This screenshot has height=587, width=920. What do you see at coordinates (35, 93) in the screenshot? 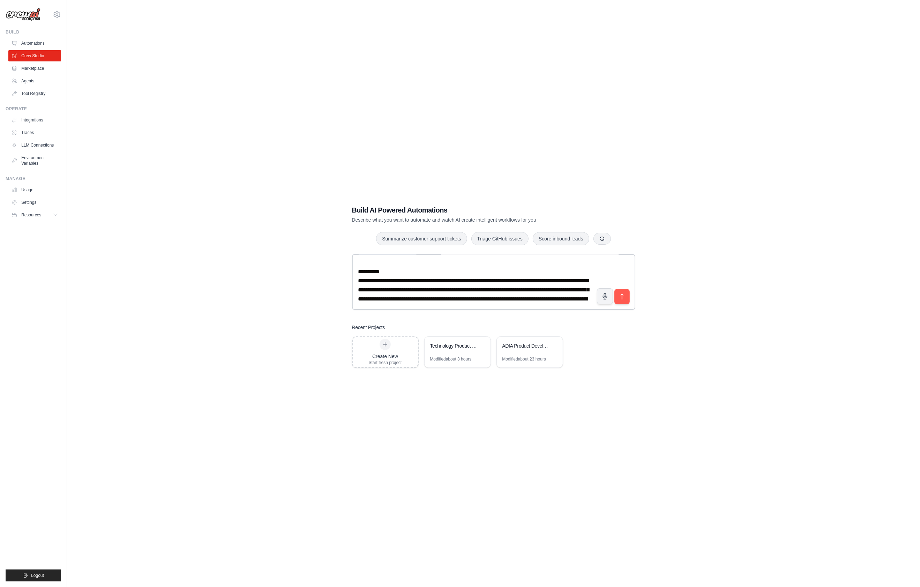
I see `a: Tool Registry` at bounding box center [35, 93].